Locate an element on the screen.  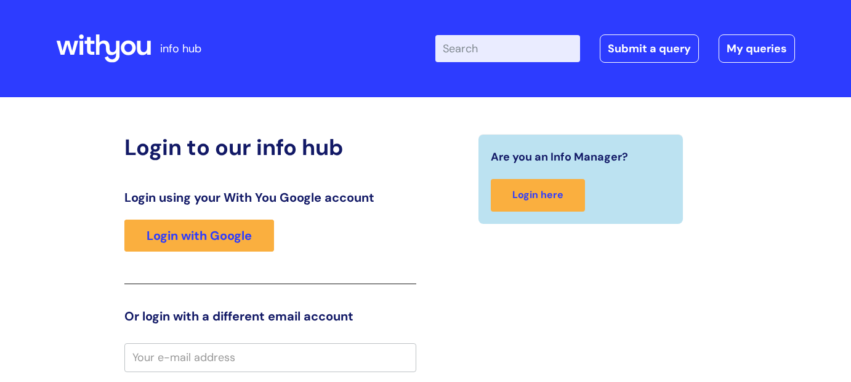
a: Login with Google is located at coordinates (199, 236).